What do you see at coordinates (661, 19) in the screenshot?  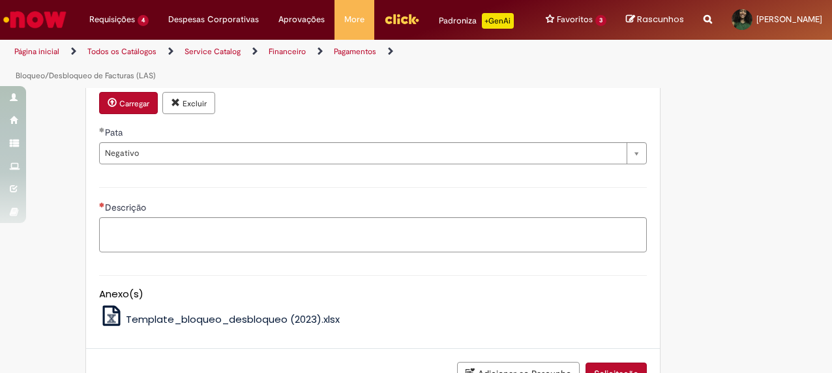 I see `span: Rascunhos` at bounding box center [661, 19].